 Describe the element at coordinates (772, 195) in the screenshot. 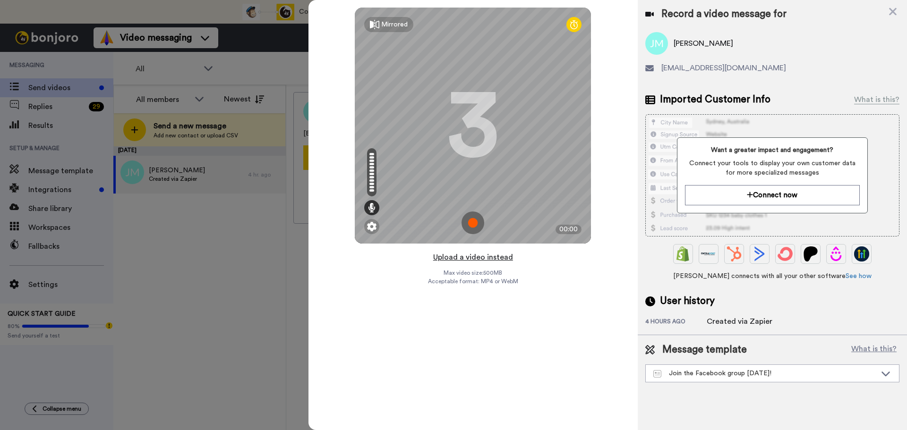

I see `a: Connect now` at that location.